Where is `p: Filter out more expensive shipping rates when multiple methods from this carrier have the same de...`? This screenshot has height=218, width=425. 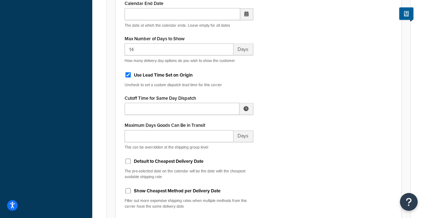
p: Filter out more expensive shipping rates when multiple methods from this carrier have the same de... is located at coordinates (189, 203).